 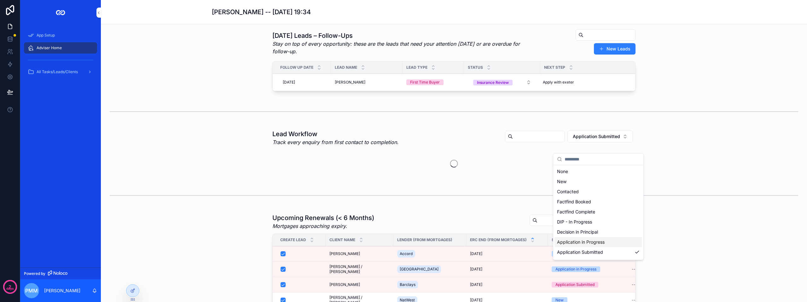 What do you see at coordinates (598, 212) in the screenshot?
I see `div: Factfind Complete` at bounding box center [598, 212].